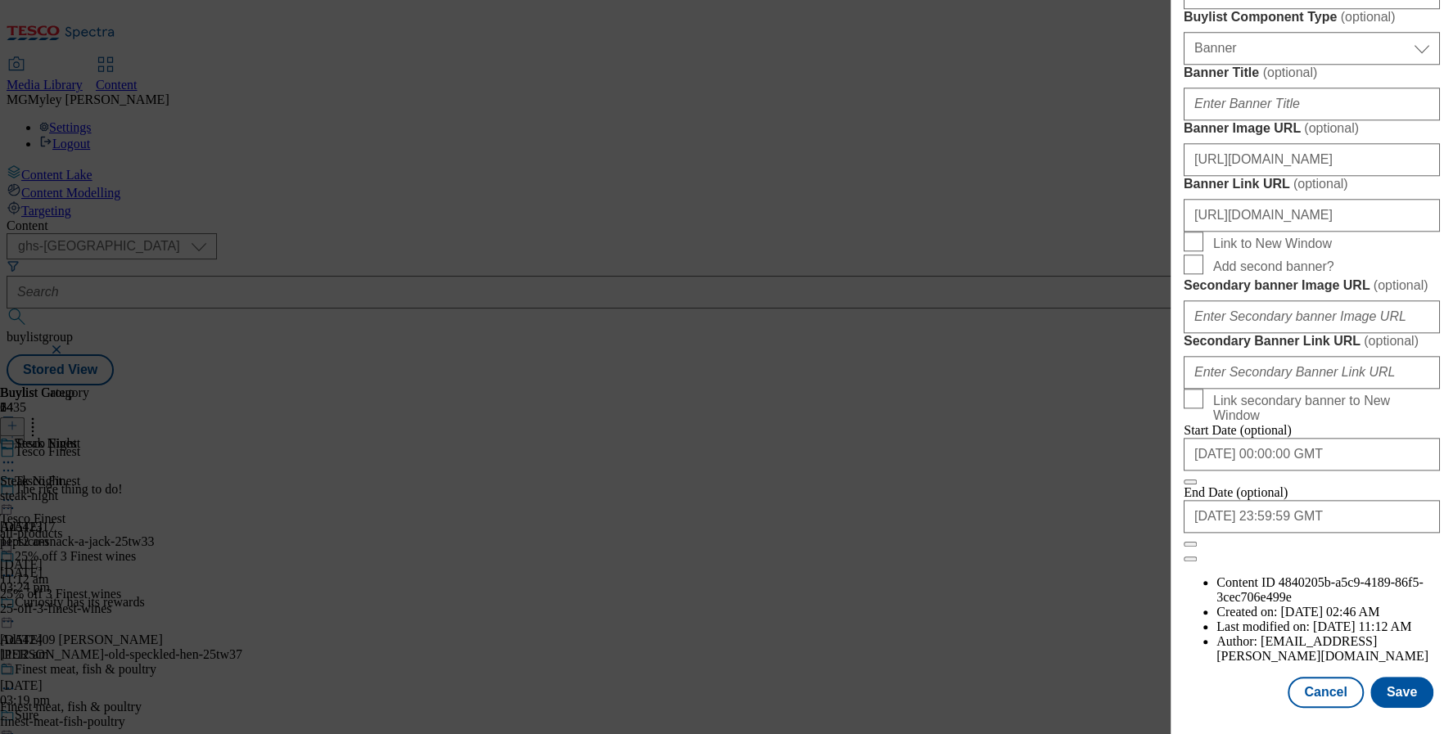 The width and height of the screenshot is (1453, 734). Describe the element at coordinates (1401, 692) in the screenshot. I see `button: Save` at that location.